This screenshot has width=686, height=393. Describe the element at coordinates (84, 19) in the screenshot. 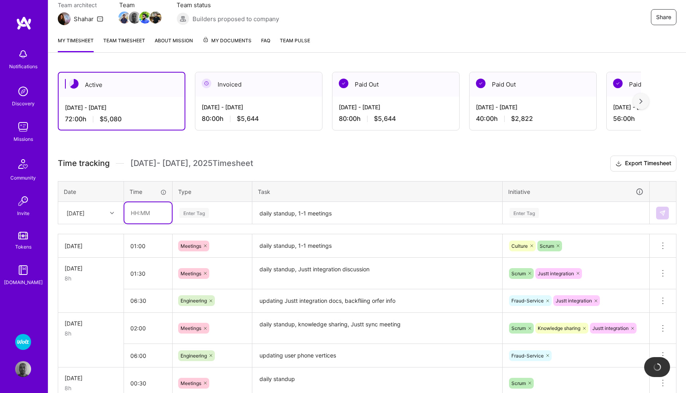

I see `div: Shahar` at that location.